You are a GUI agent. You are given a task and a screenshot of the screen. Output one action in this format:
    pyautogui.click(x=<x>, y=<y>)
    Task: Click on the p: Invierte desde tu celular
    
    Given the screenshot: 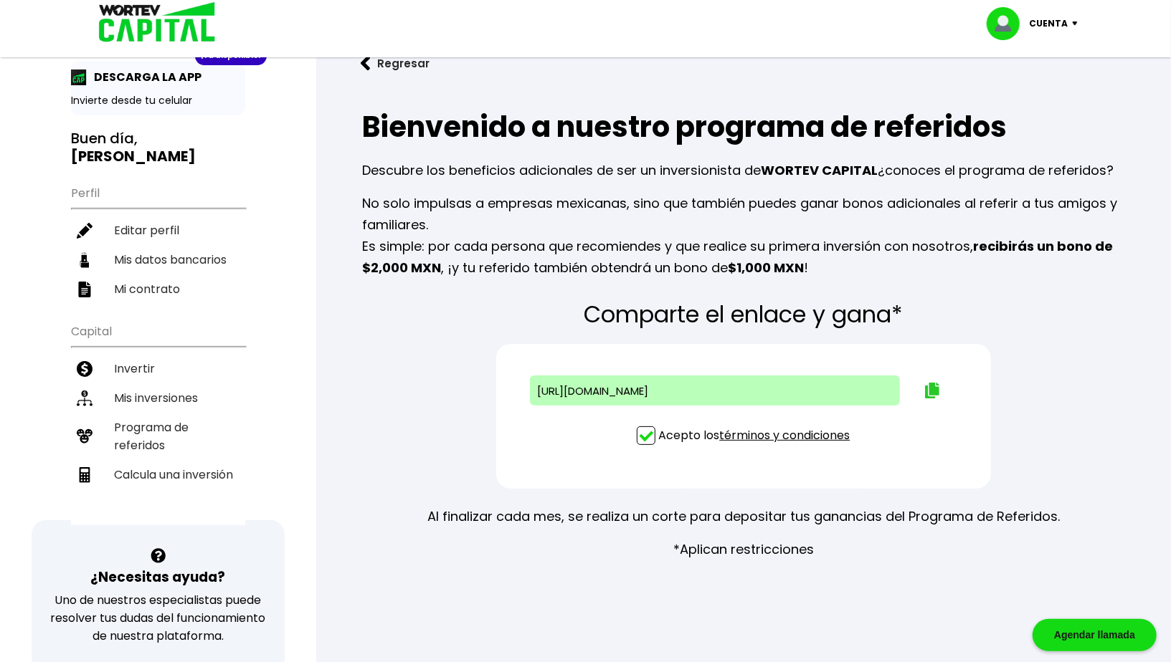 What is the action you would take?
    pyautogui.click(x=158, y=100)
    